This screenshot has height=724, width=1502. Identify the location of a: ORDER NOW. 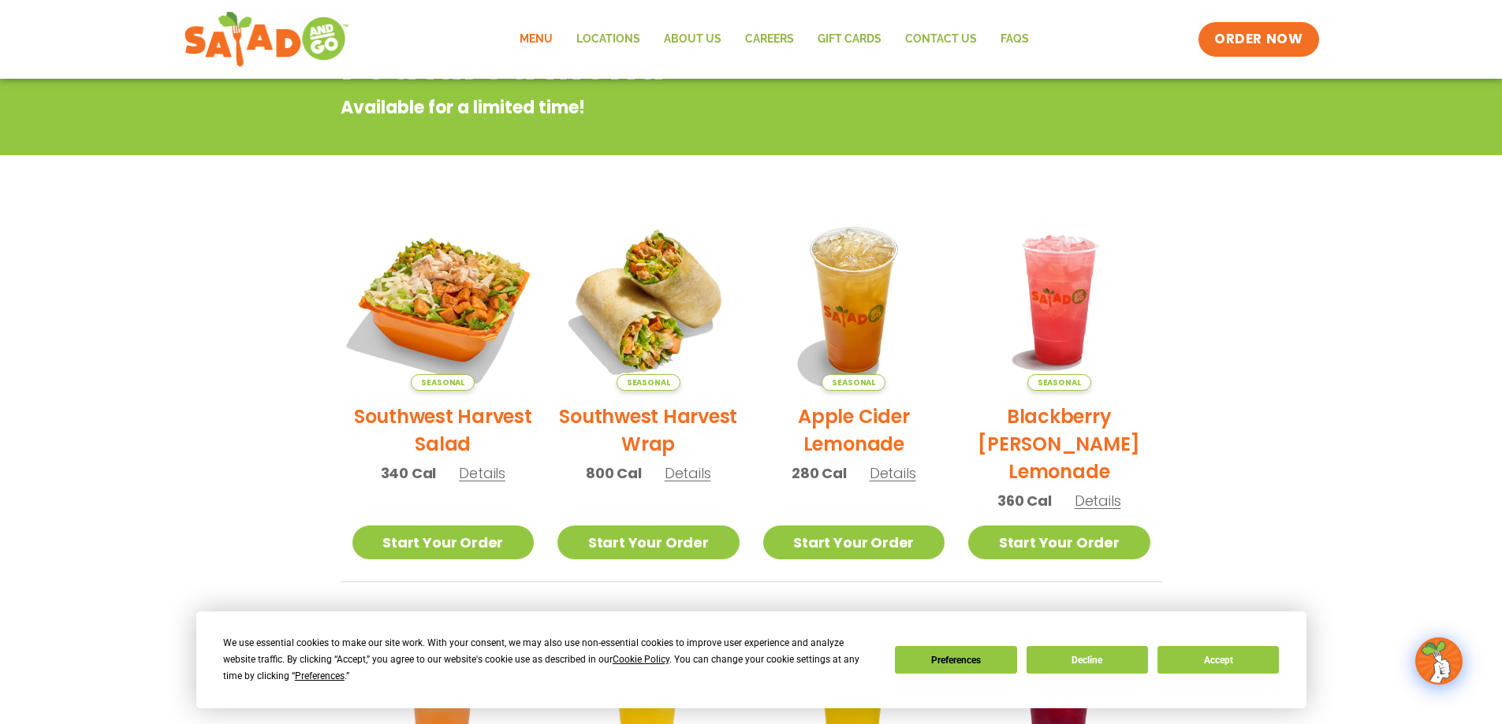
(1258, 39).